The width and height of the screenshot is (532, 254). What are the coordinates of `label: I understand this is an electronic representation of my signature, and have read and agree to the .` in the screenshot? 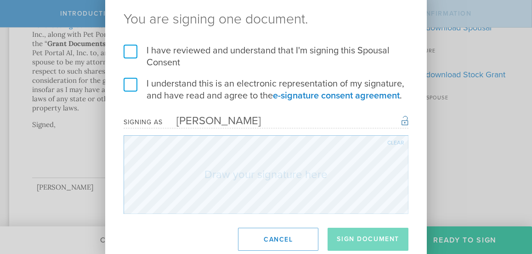 It's located at (266, 90).